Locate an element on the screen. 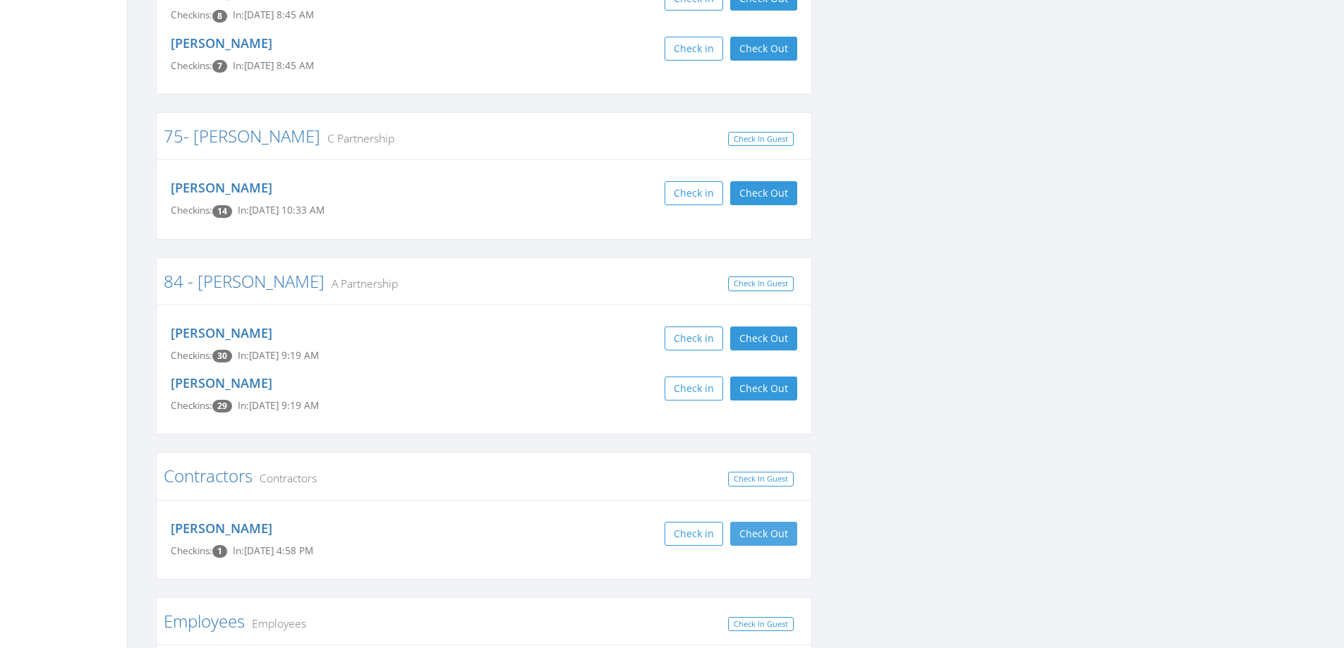  small: Contractors is located at coordinates (284, 478).